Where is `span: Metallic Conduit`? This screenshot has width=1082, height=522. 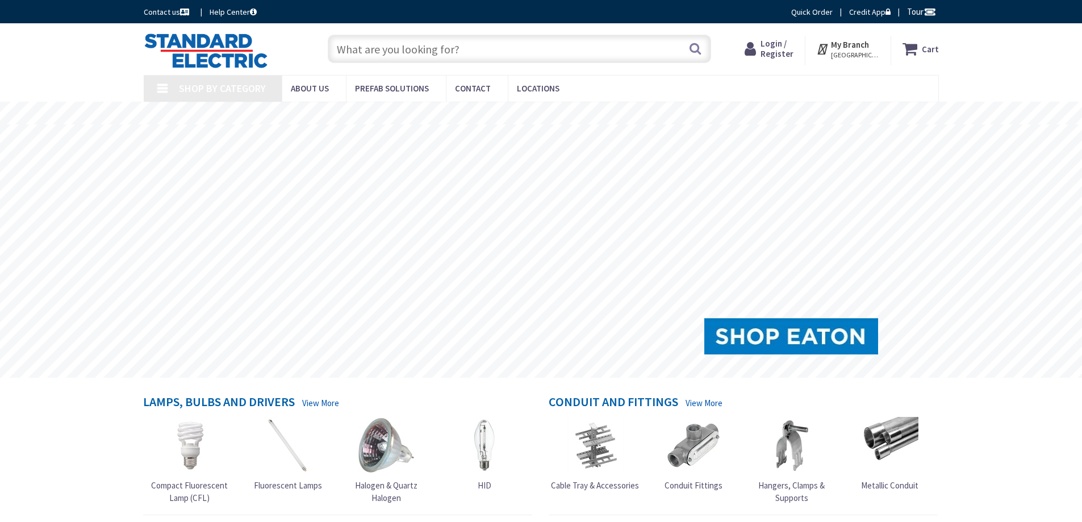 span: Metallic Conduit is located at coordinates (890, 485).